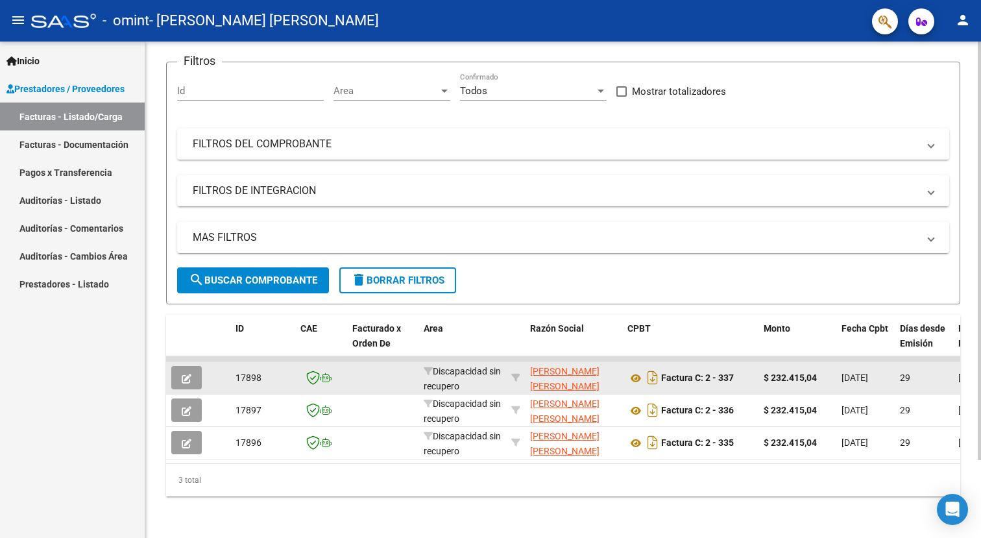 This screenshot has width=981, height=538. Describe the element at coordinates (556, 144) in the screenshot. I see `mat-panel-title: FILTROS DEL COMPROBANTE` at that location.